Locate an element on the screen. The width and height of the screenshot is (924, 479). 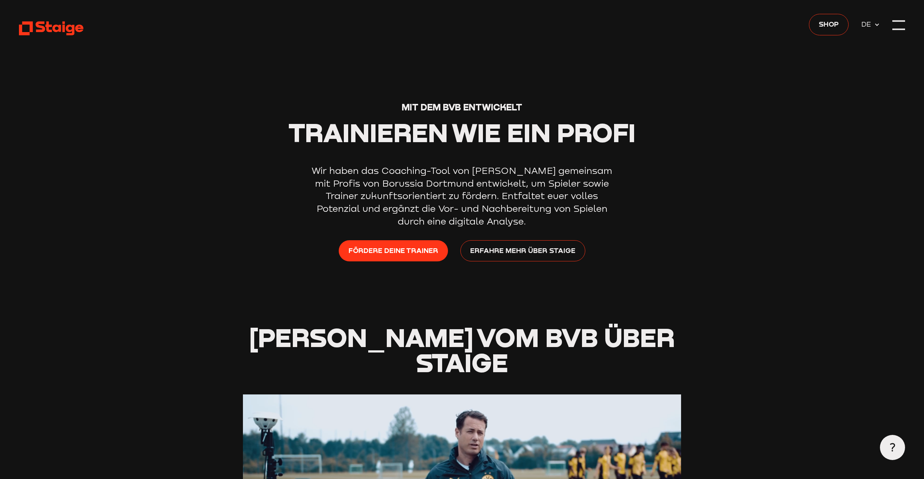
a: Erfahre mehr über Staige is located at coordinates (523, 251).